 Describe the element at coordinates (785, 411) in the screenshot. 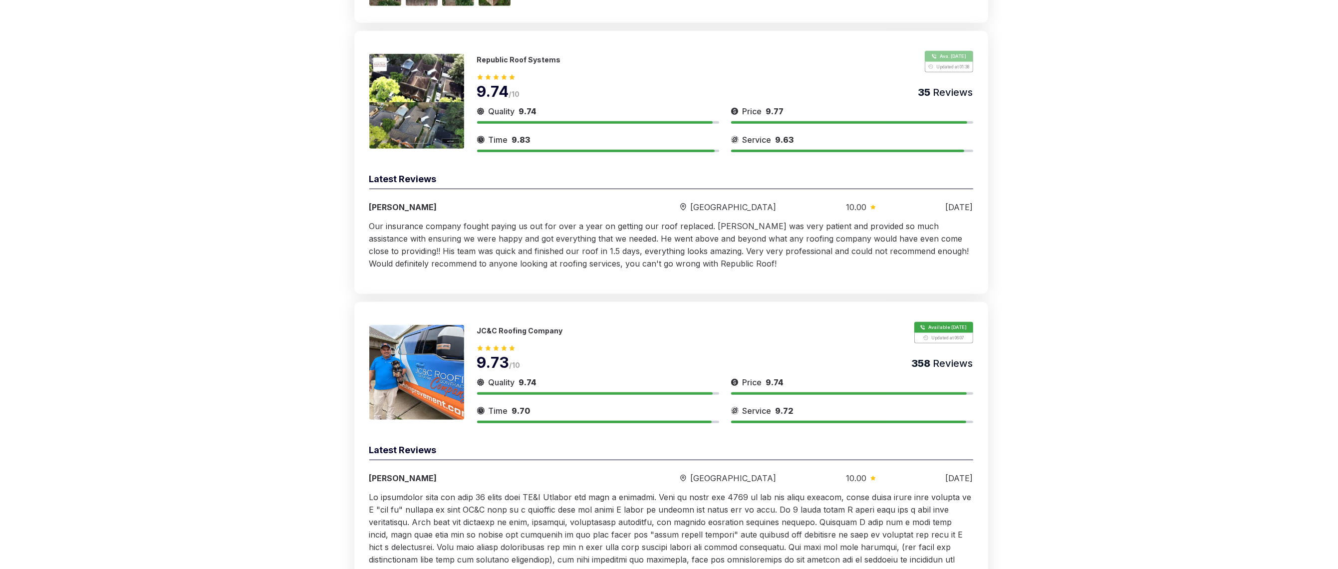

I see `span: 9.72` at that location.